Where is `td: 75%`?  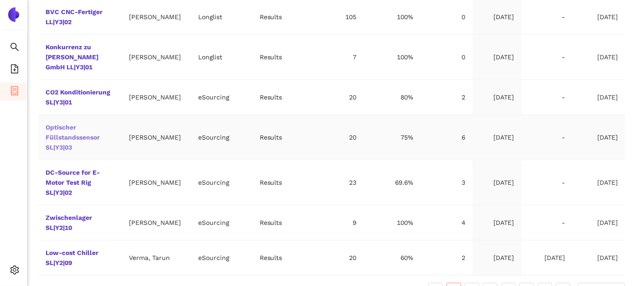
td: 75% is located at coordinates (392, 137).